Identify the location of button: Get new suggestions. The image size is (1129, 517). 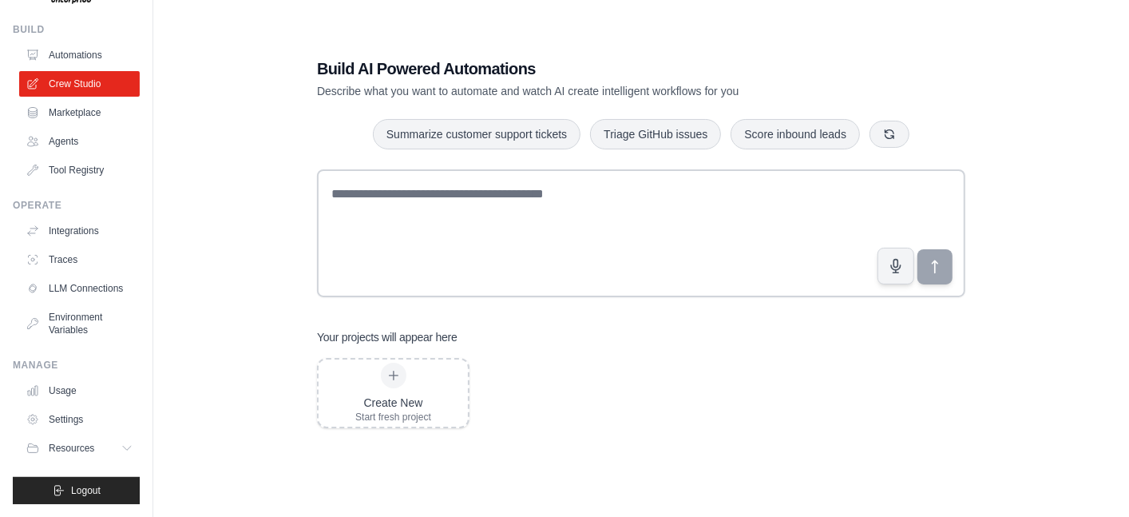
(890, 134).